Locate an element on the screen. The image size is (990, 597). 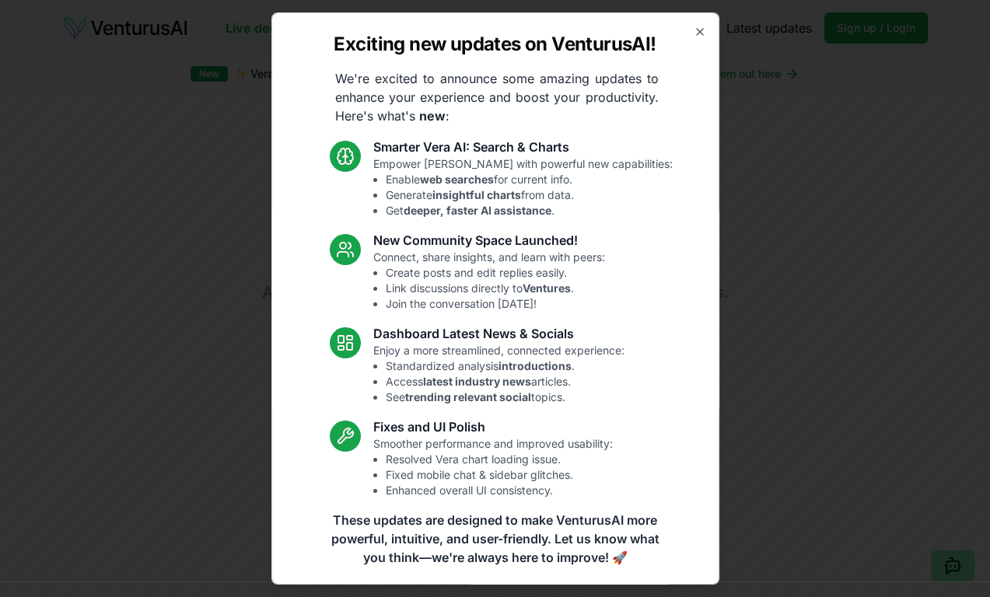
strong: new is located at coordinates (432, 116).